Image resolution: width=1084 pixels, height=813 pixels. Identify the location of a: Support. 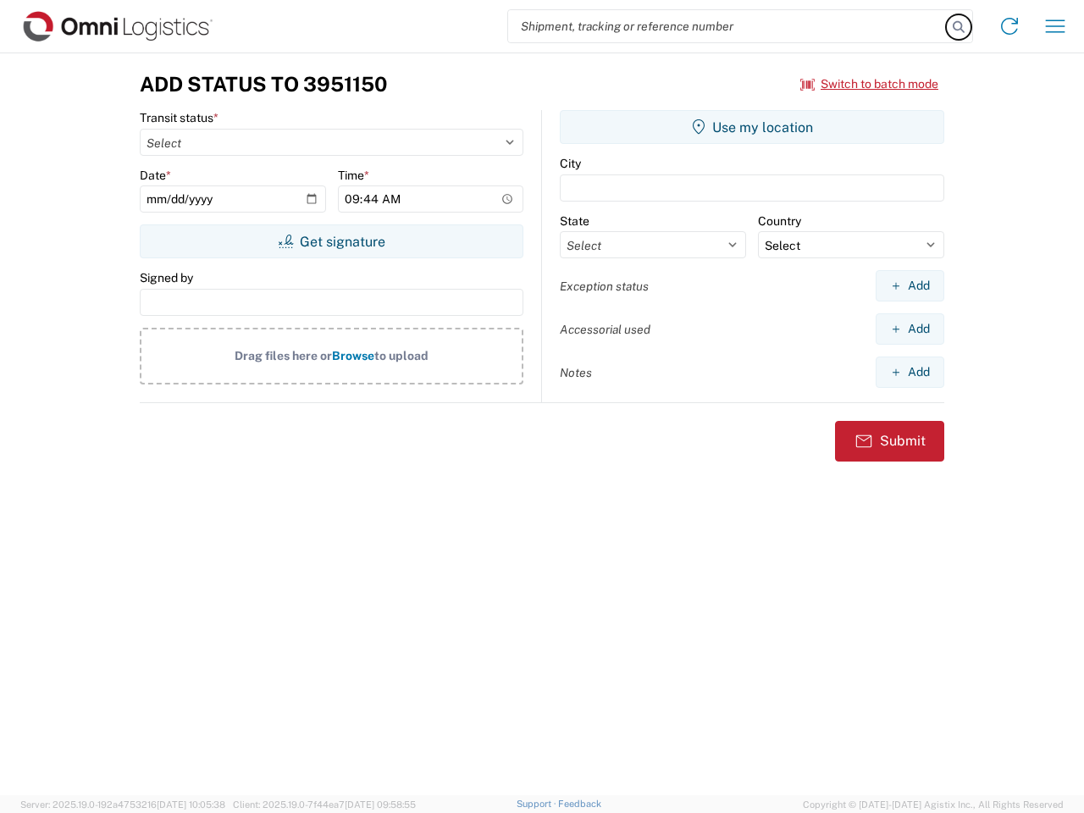
(538, 804).